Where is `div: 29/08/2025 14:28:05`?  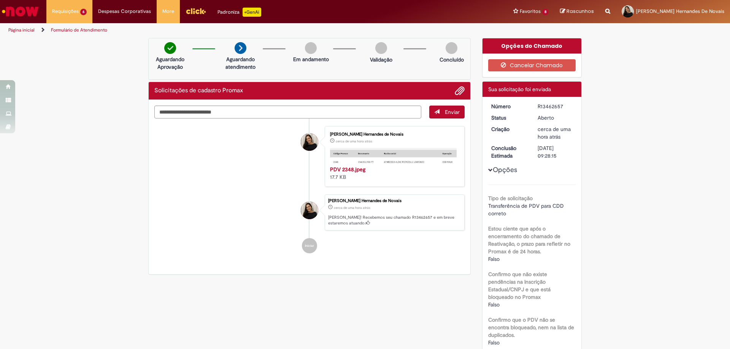 div: 29/08/2025 14:28:05 is located at coordinates (555, 133).